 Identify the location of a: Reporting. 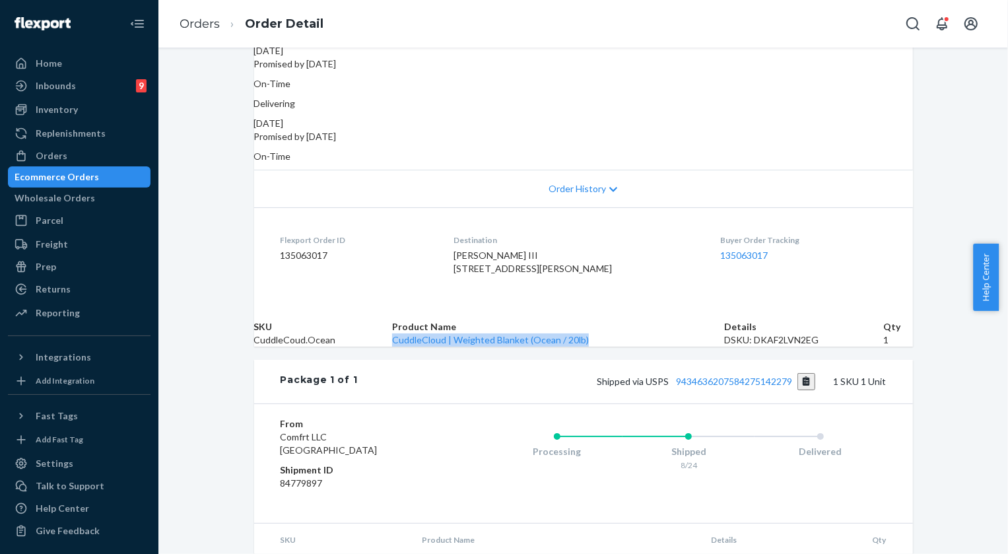
(79, 313).